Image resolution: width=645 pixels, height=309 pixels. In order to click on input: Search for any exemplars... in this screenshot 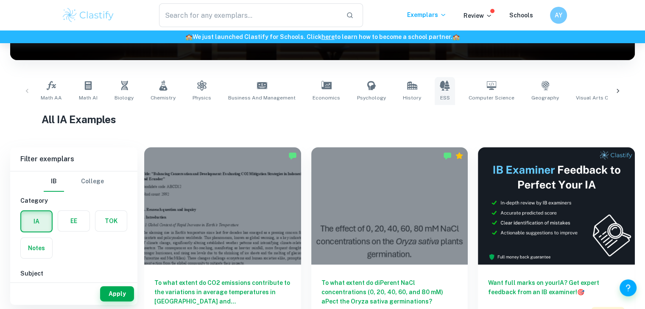, I will do `click(249, 15)`.